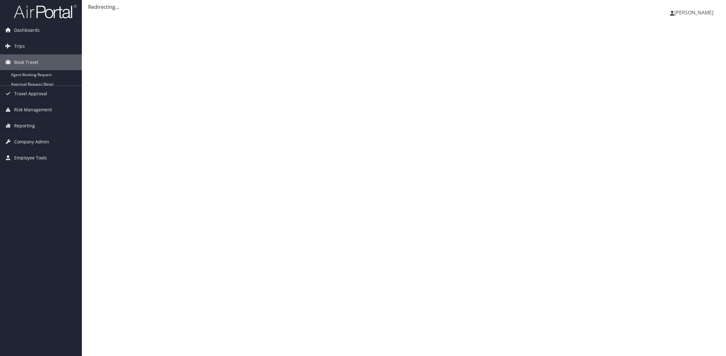 The image size is (726, 356). What do you see at coordinates (33, 110) in the screenshot?
I see `span: Risk Management` at bounding box center [33, 110].